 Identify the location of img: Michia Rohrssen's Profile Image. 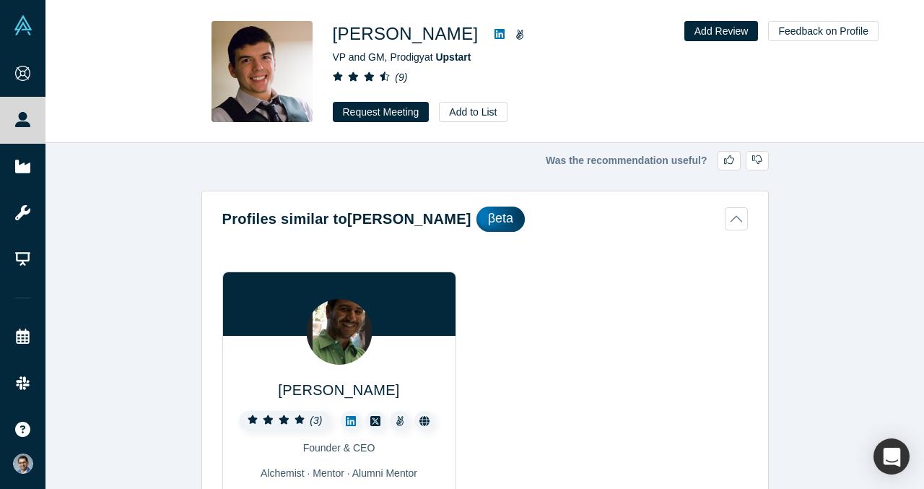
(262, 71).